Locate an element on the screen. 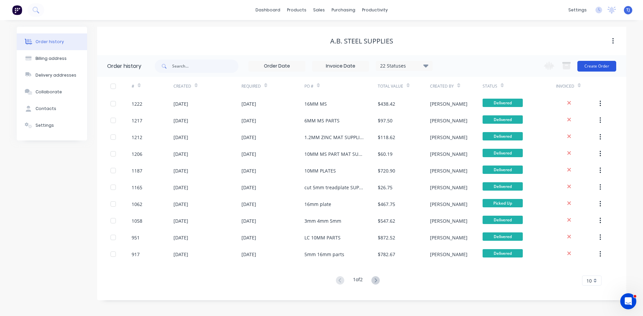 This screenshot has width=643, height=316. div: 1058 is located at coordinates (137, 221).